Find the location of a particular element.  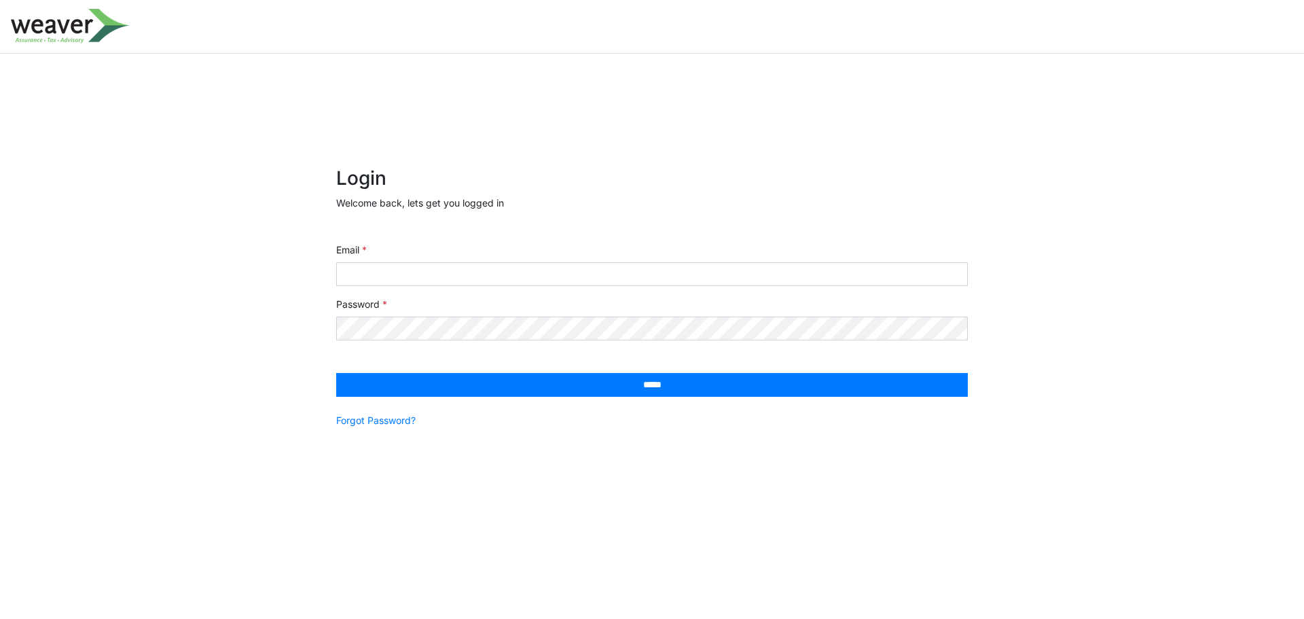

label: Password is located at coordinates (361, 303).